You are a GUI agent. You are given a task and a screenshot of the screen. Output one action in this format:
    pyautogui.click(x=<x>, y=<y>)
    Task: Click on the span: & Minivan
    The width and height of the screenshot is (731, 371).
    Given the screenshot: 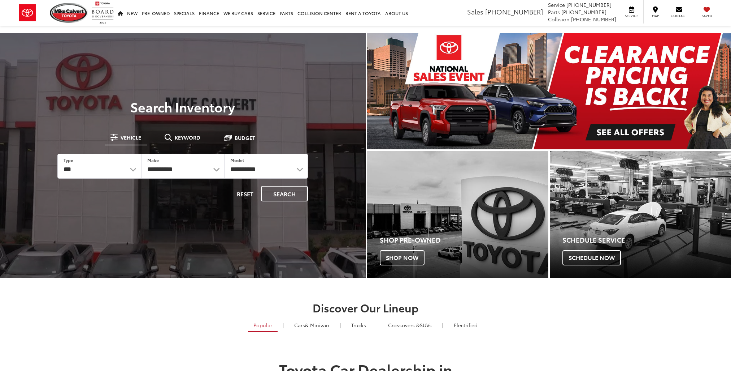 What is the action you would take?
    pyautogui.click(x=317, y=325)
    